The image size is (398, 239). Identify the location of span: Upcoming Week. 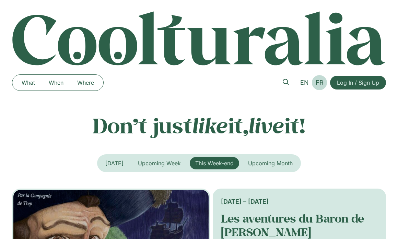
(159, 163).